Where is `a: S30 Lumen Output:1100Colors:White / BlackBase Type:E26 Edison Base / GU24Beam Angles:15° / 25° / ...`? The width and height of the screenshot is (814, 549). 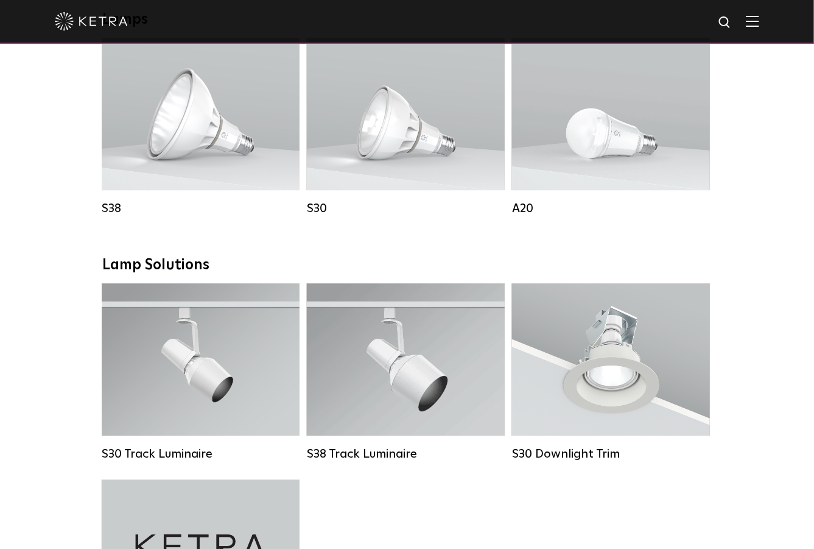 a: S30 Lumen Output:1100Colors:White / BlackBase Type:E26 Edison Base / GU24Beam Angles:15° / 25° / ... is located at coordinates (406, 127).